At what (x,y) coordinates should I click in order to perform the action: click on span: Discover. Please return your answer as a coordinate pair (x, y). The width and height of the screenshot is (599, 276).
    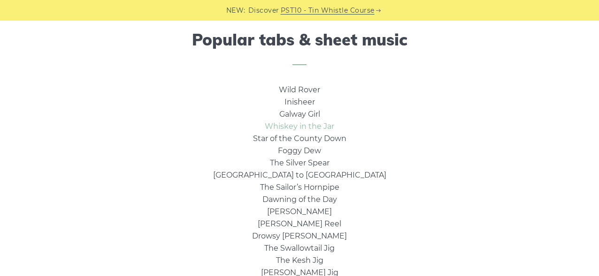
    Looking at the image, I should click on (264, 10).